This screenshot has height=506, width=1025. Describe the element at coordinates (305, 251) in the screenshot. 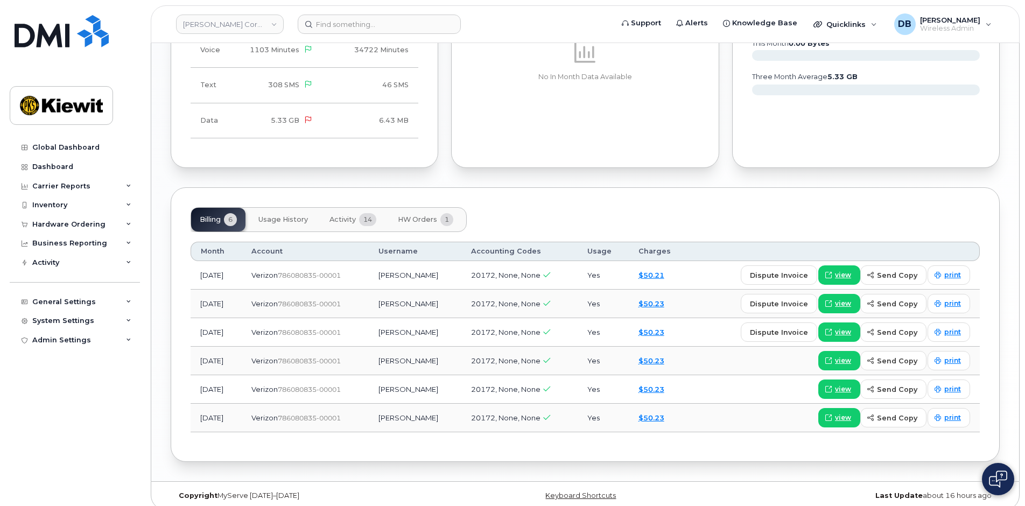

I see `th: Account` at that location.